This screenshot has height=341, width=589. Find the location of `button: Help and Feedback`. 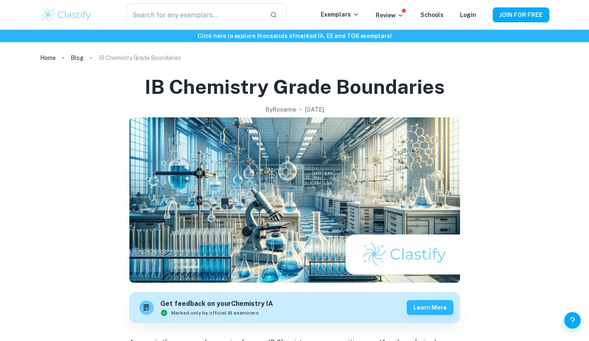

button: Help and Feedback is located at coordinates (573, 321).